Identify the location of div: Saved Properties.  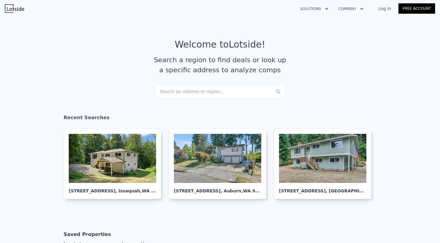
(87, 235).